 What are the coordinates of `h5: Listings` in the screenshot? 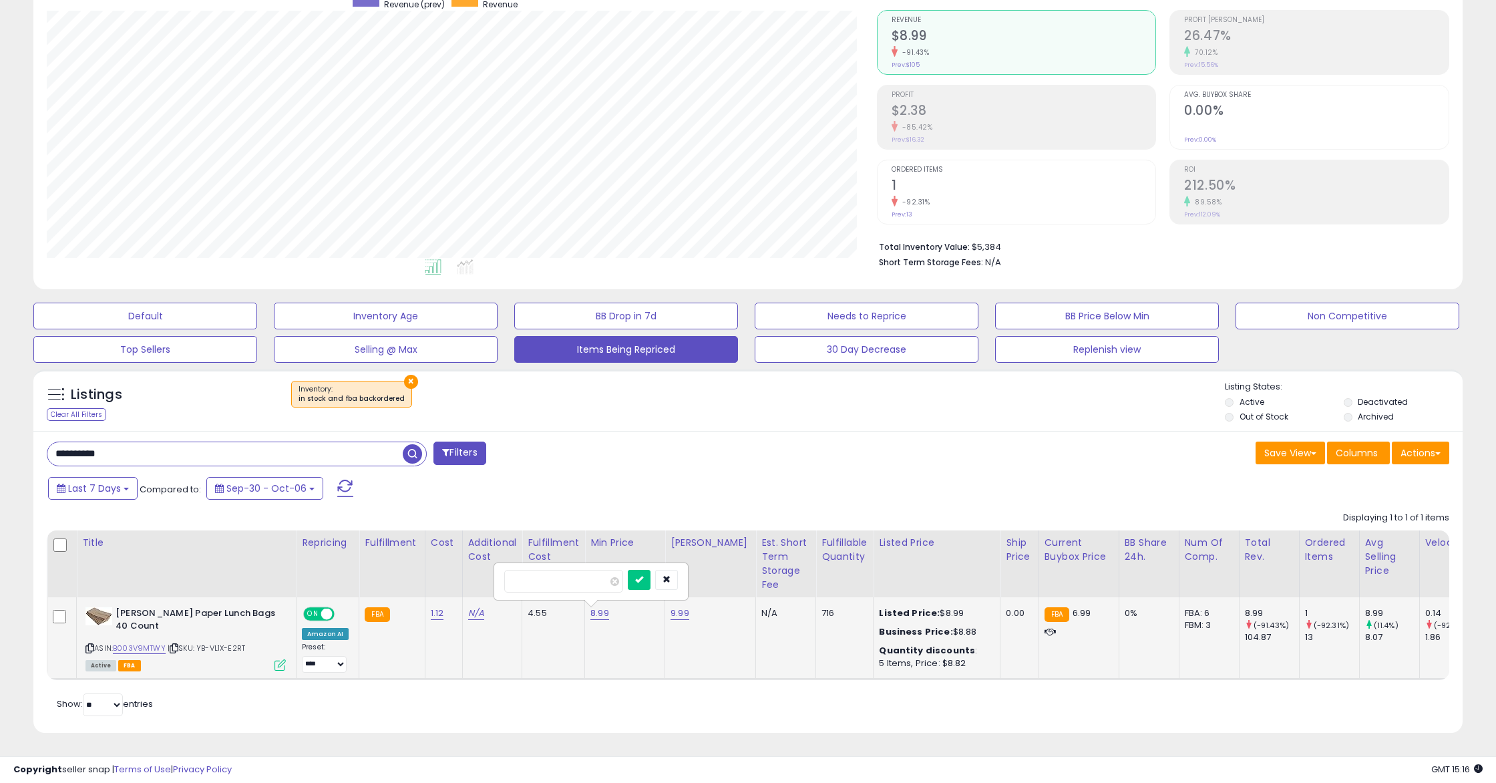 It's located at (96, 395).